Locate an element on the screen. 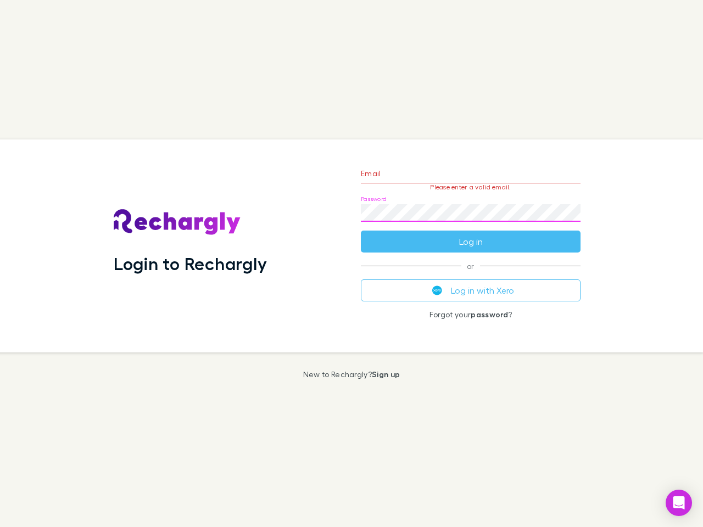  a: Sign up is located at coordinates (386, 374).